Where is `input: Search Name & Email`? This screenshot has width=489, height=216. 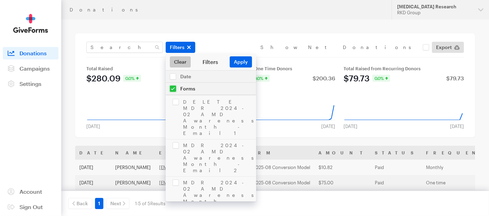
input: Search Name & Email is located at coordinates (124, 47).